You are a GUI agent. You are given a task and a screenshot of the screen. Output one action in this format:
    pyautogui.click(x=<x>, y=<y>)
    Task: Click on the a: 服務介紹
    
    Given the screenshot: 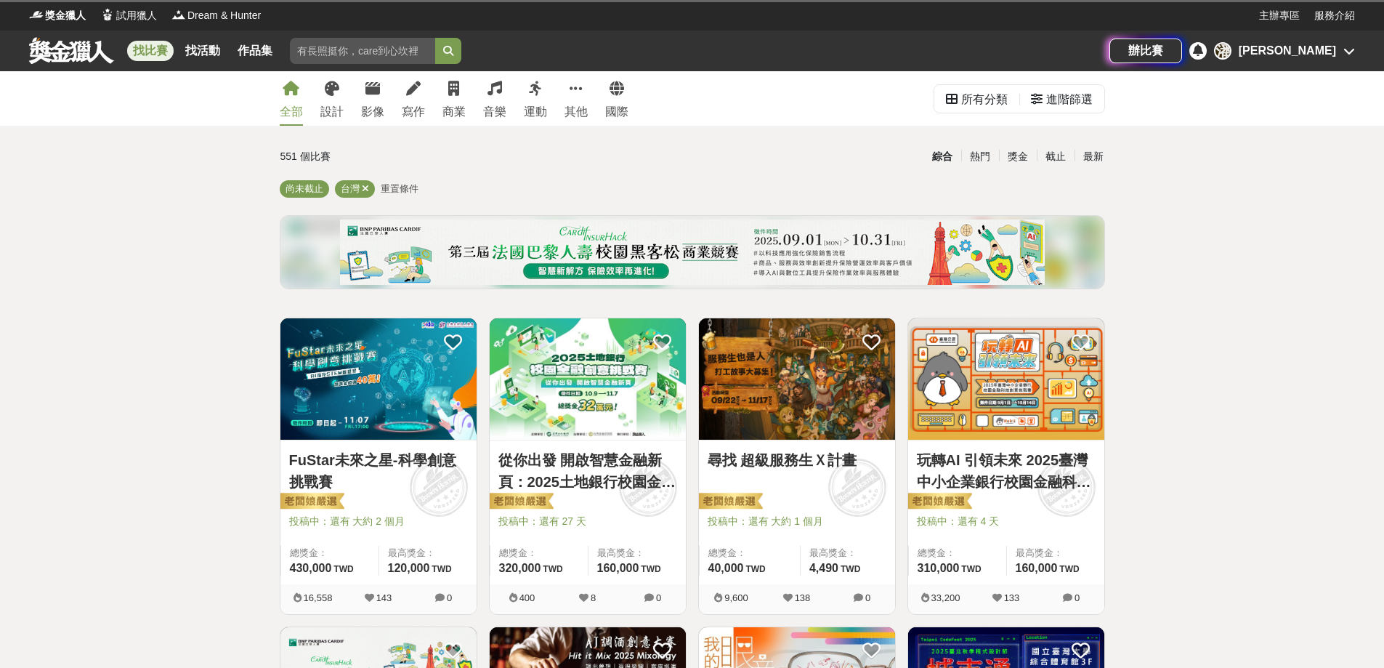 What is the action you would take?
    pyautogui.click(x=1335, y=15)
    